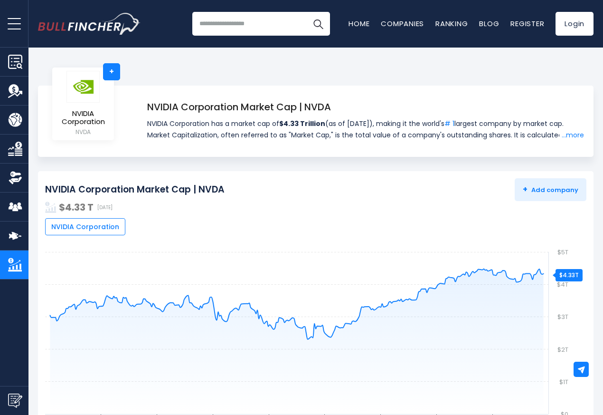 The height and width of the screenshot is (415, 603). I want to click on img: addasd, so click(51, 207).